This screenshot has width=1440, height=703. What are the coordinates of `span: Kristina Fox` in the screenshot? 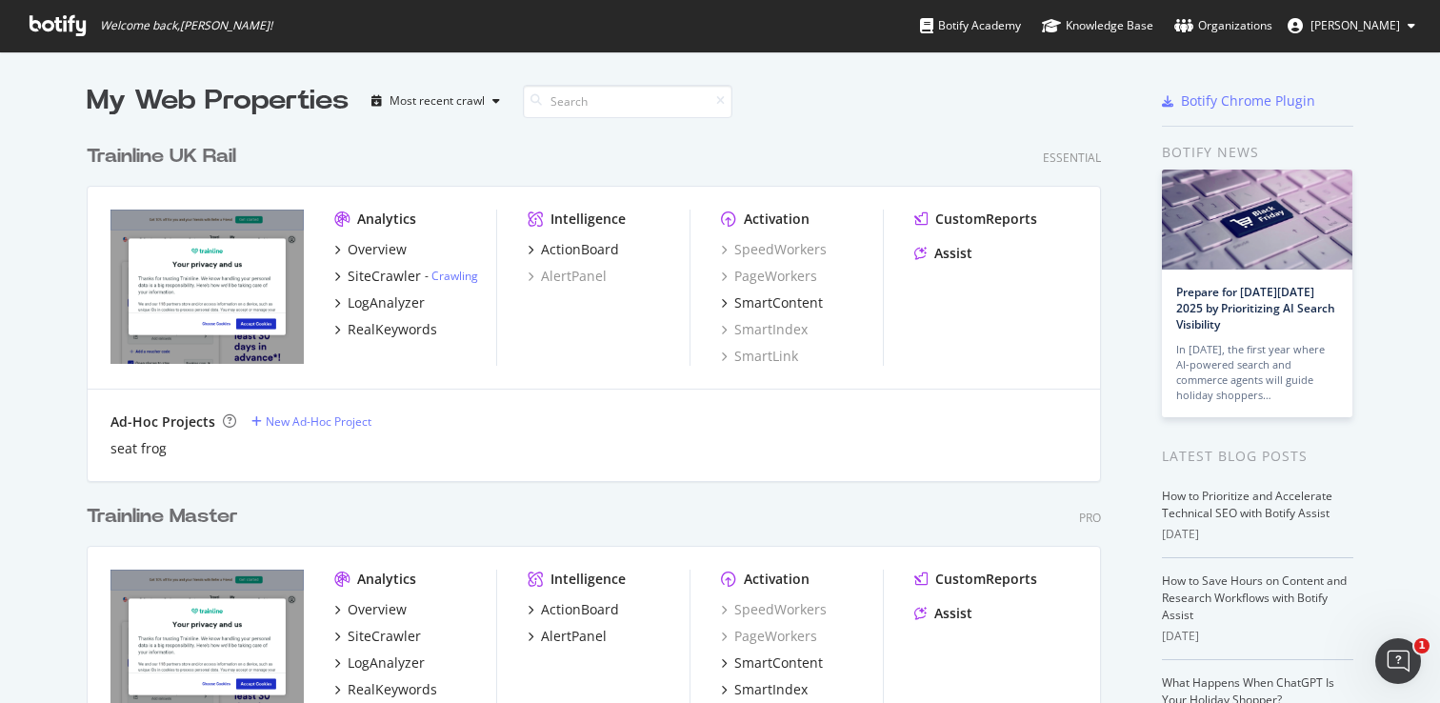 It's located at (1355, 25).